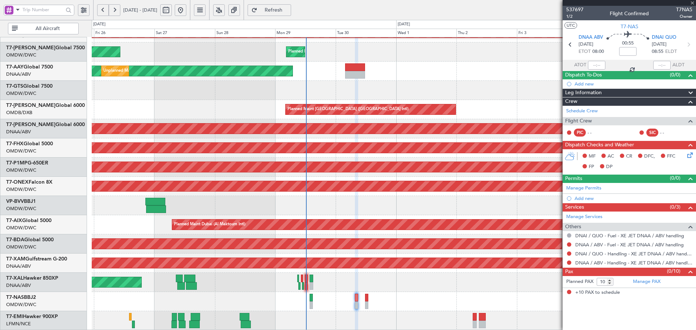 The image size is (696, 330). I want to click on span: DP, so click(609, 167).